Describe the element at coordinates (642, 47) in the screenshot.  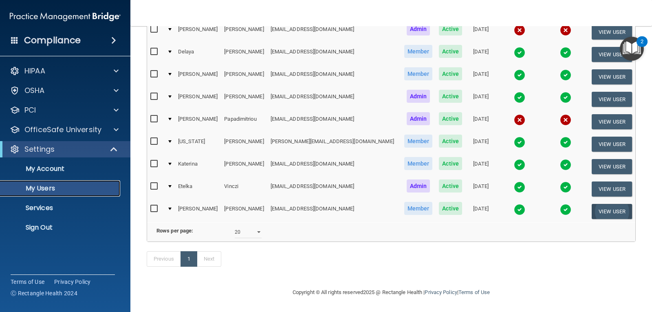
I see `div: 2` at that location.